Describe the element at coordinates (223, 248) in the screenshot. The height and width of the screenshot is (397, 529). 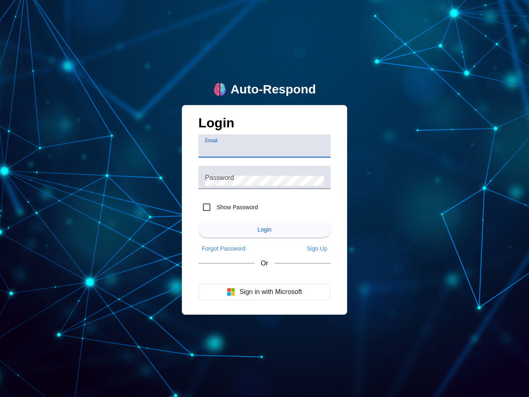
I see `span: Forgot Password` at that location.